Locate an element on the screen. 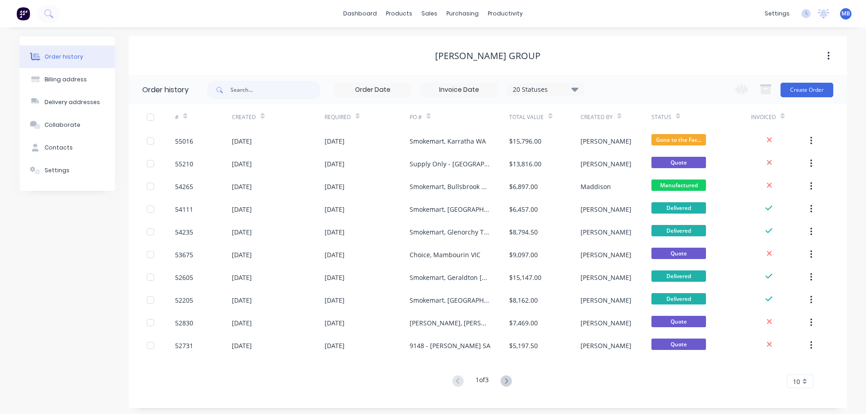 The image size is (866, 414). div: purchasing is located at coordinates (462, 14).